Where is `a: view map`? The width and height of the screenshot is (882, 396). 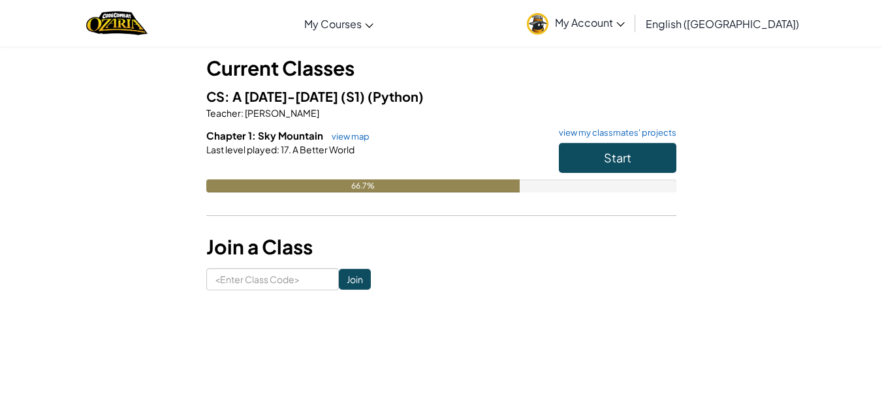 a: view map is located at coordinates (347, 137).